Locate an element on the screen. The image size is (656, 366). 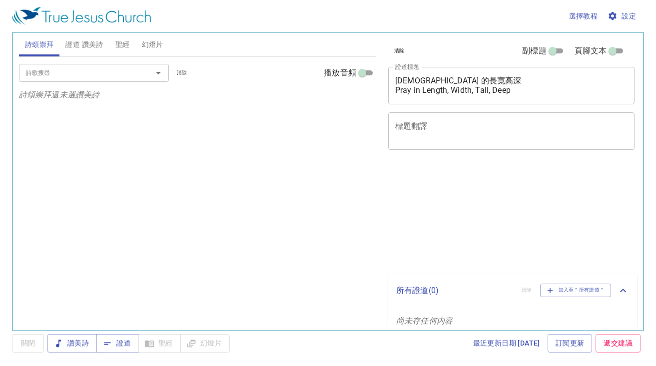
span: 證道 讚美詩 is located at coordinates (84, 44).